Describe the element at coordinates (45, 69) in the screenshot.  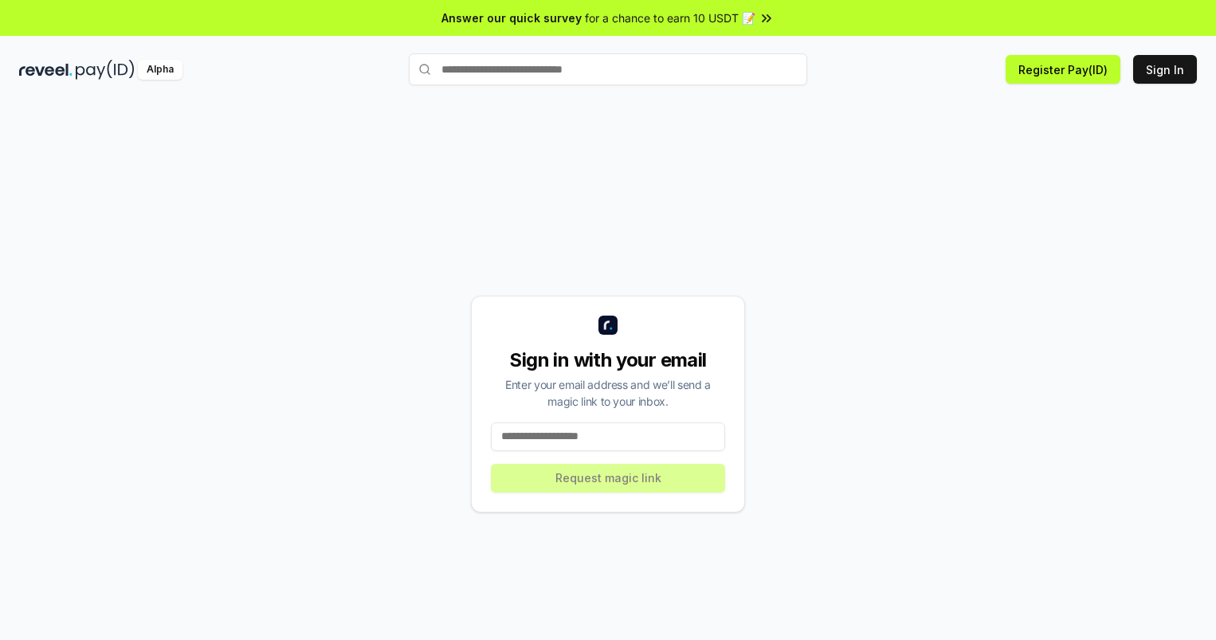
I see `img: reveel_dark` at that location.